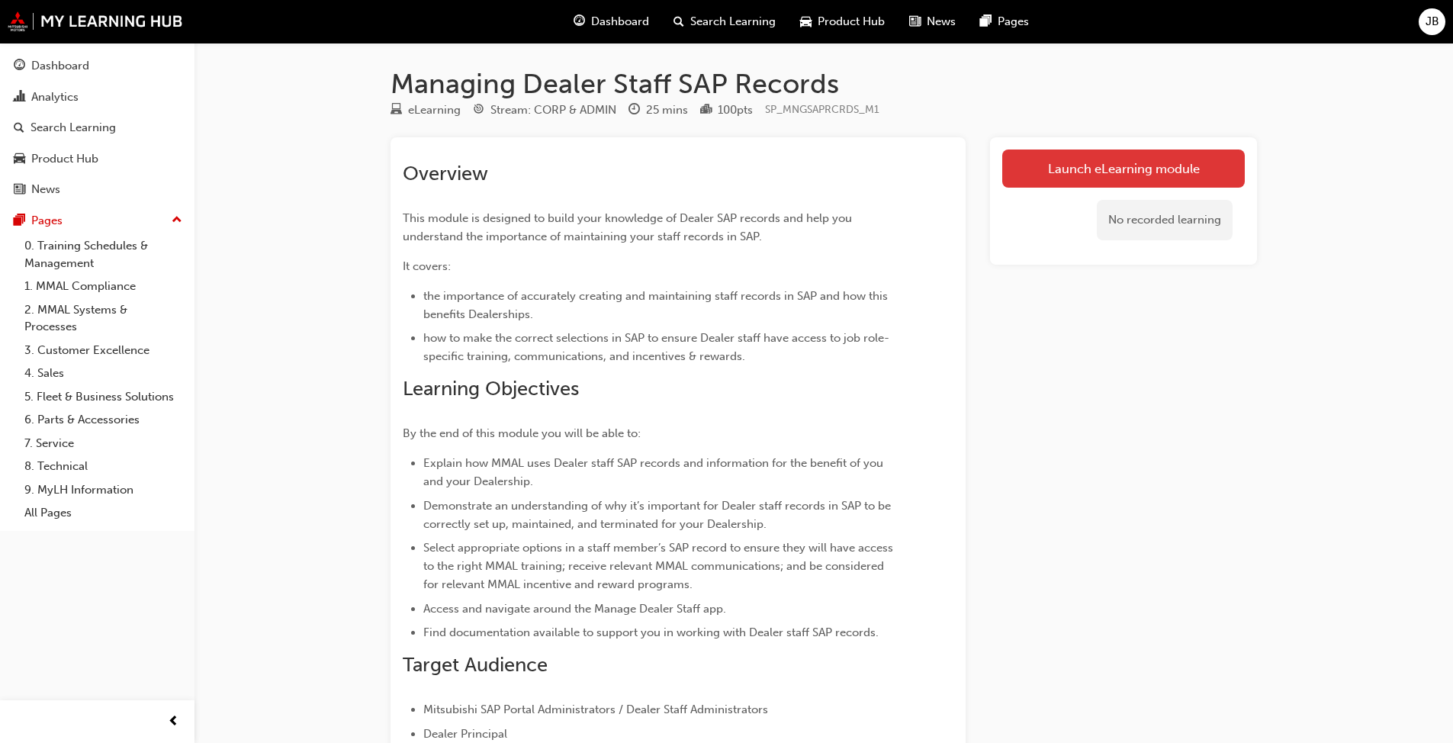 The image size is (1453, 743). Describe the element at coordinates (650, 632) in the screenshot. I see `span: Find documentation available to support you in working with Dealer staff SAP records.` at that location.